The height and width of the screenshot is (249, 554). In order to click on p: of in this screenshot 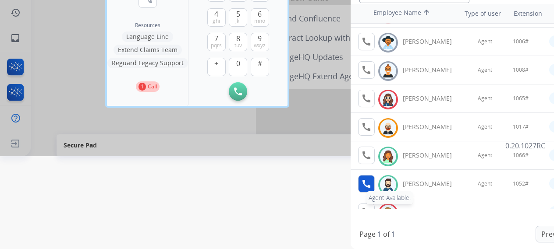, I will do `click(386, 234)`.